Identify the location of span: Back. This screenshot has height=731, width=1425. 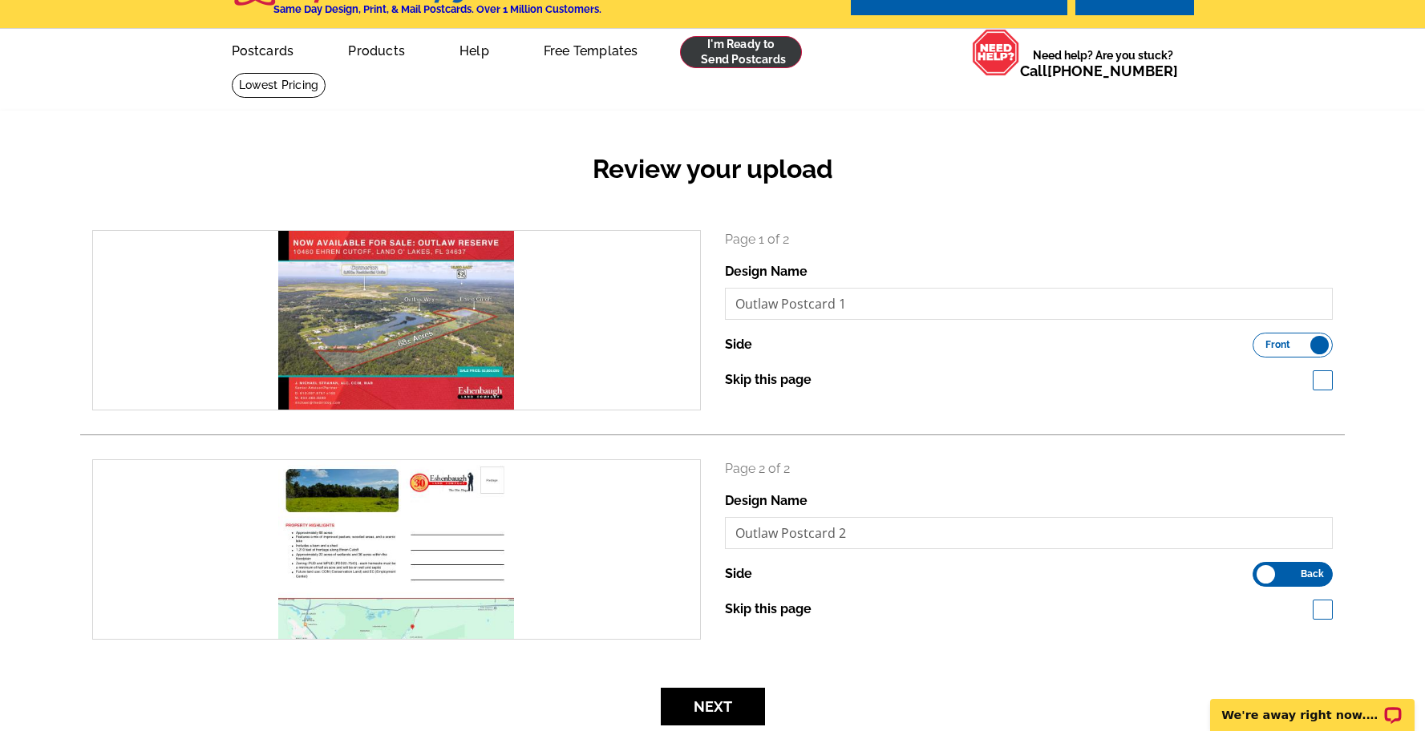
(1312, 574).